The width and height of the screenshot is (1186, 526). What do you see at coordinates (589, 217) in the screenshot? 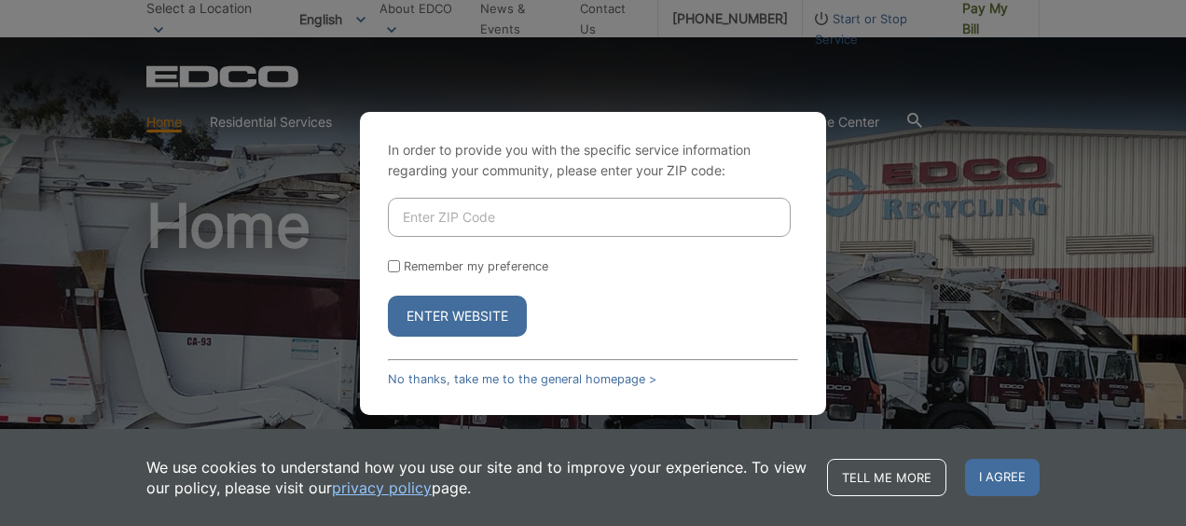
I see `input: Enter ZIP Code` at bounding box center [589, 217].